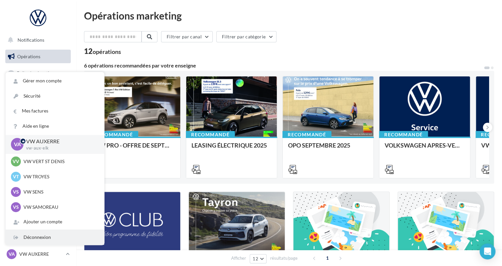 The height and width of the screenshot is (266, 502). Describe the element at coordinates (38, 197) in the screenshot. I see `a: Campagnes DataOnDemand` at that location.